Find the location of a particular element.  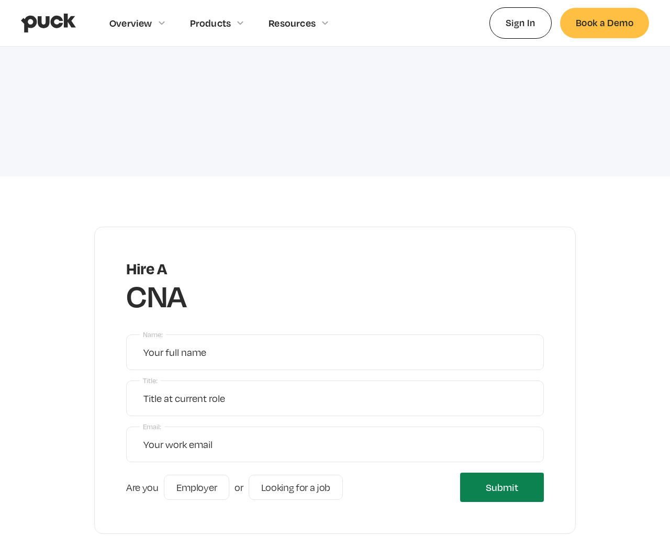

div: Products is located at coordinates (211, 23).